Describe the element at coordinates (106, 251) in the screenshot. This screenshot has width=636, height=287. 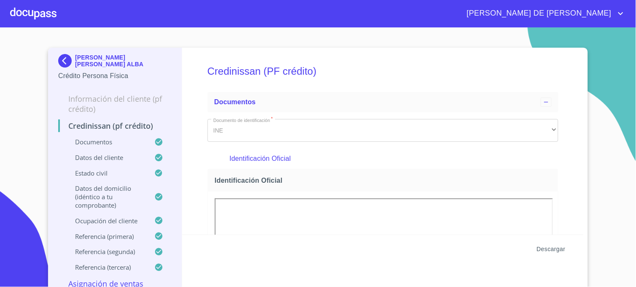
I see `p: Referencia (segunda)` at that location.